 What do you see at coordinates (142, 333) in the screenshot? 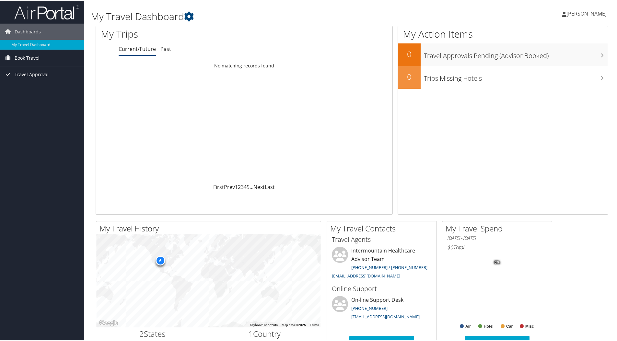
I see `span: 2` at bounding box center [142, 333].